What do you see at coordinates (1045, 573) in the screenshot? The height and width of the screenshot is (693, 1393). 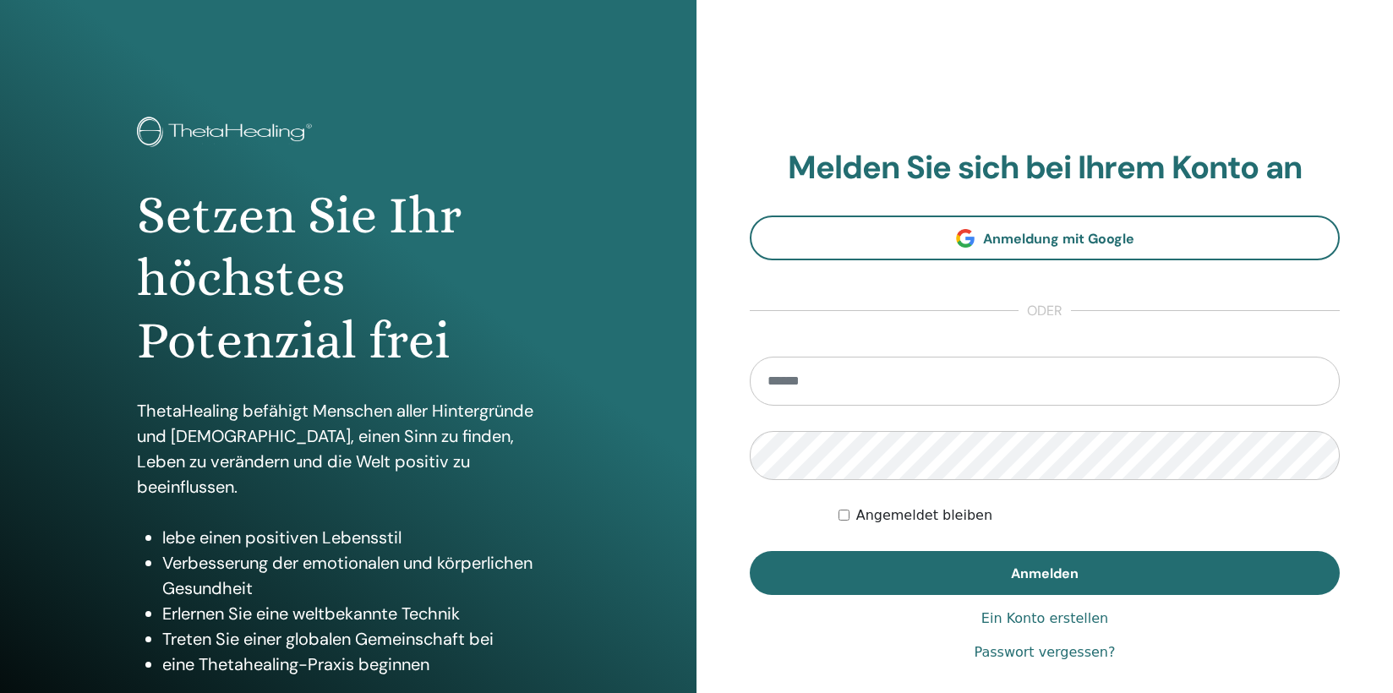 I see `button: Anmelden` at bounding box center [1045, 573].